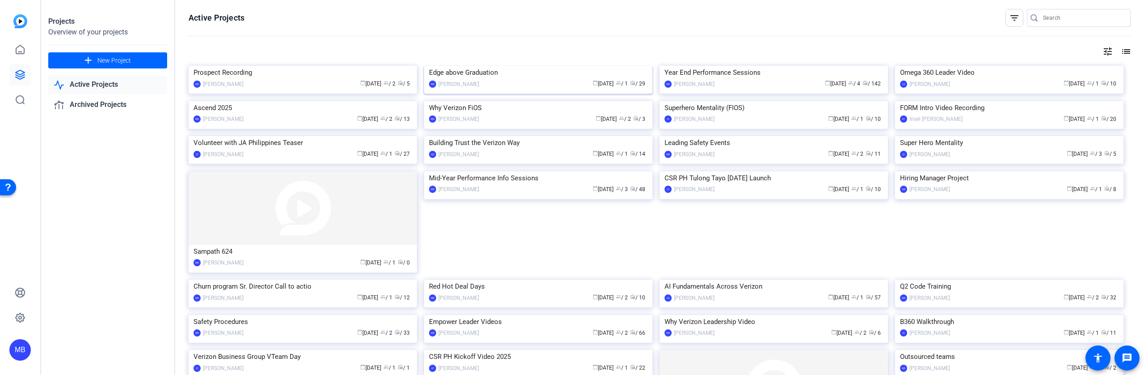 The width and height of the screenshot is (1144, 375). I want to click on span: / 5, so click(1111, 154).